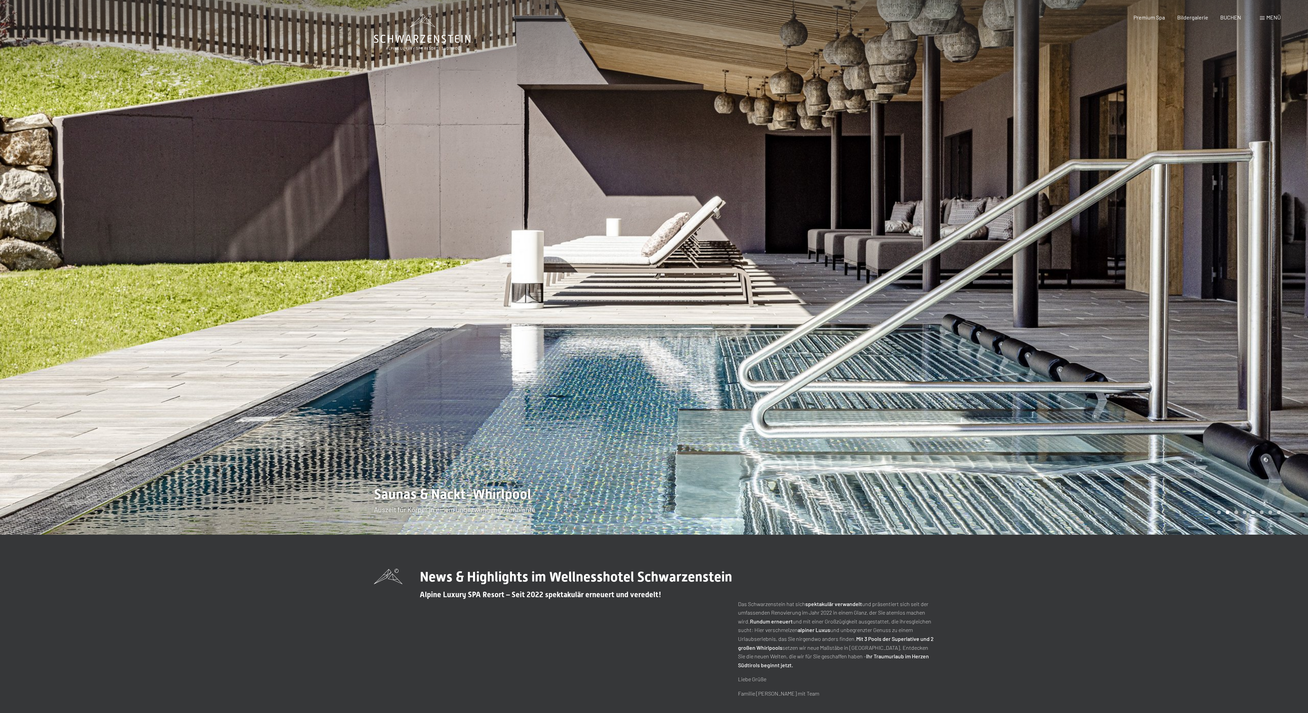 This screenshot has height=713, width=1308. I want to click on div: Carousel Page 8, so click(1279, 512).